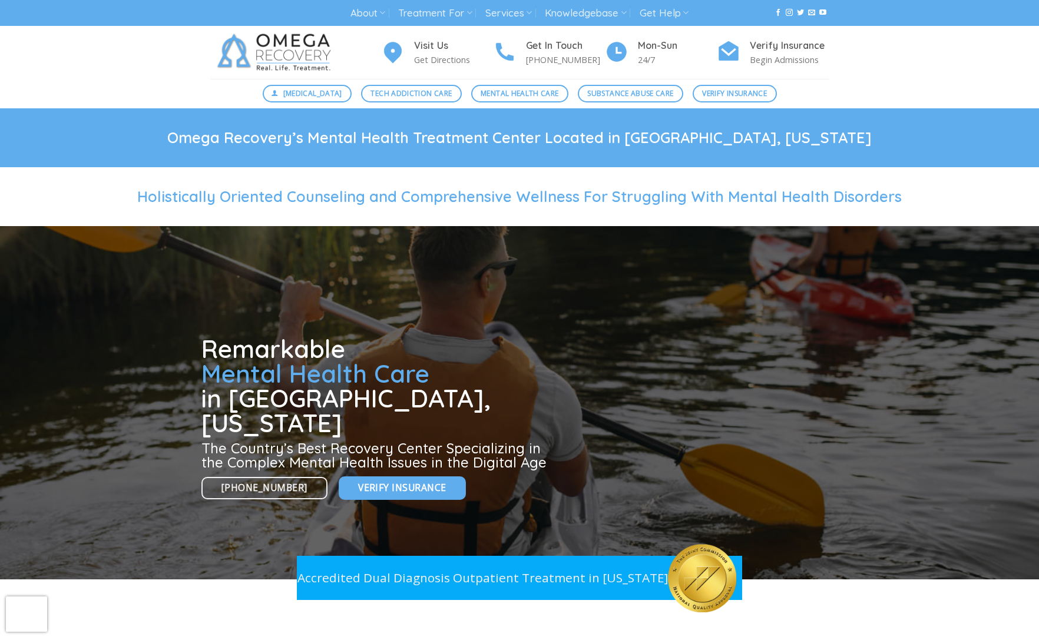  I want to click on a: Send us an email, so click(812, 13).